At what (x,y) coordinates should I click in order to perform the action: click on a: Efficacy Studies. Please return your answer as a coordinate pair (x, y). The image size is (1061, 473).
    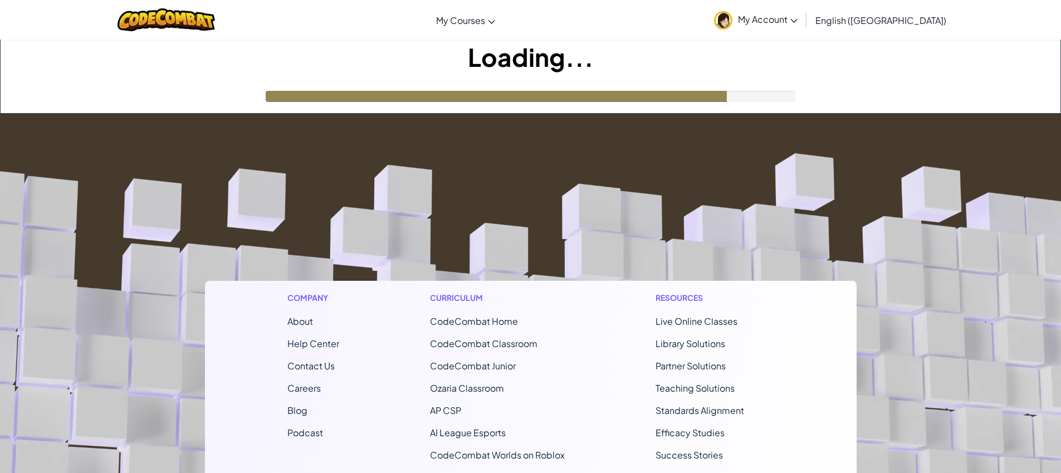
    Looking at the image, I should click on (690, 432).